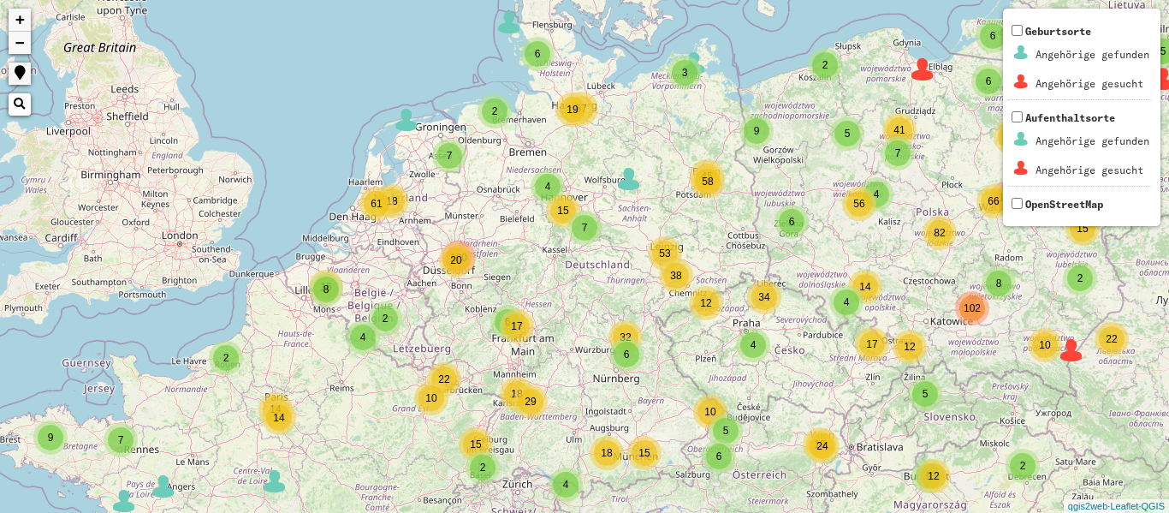  I want to click on a: Leaflet, so click(1124, 506).